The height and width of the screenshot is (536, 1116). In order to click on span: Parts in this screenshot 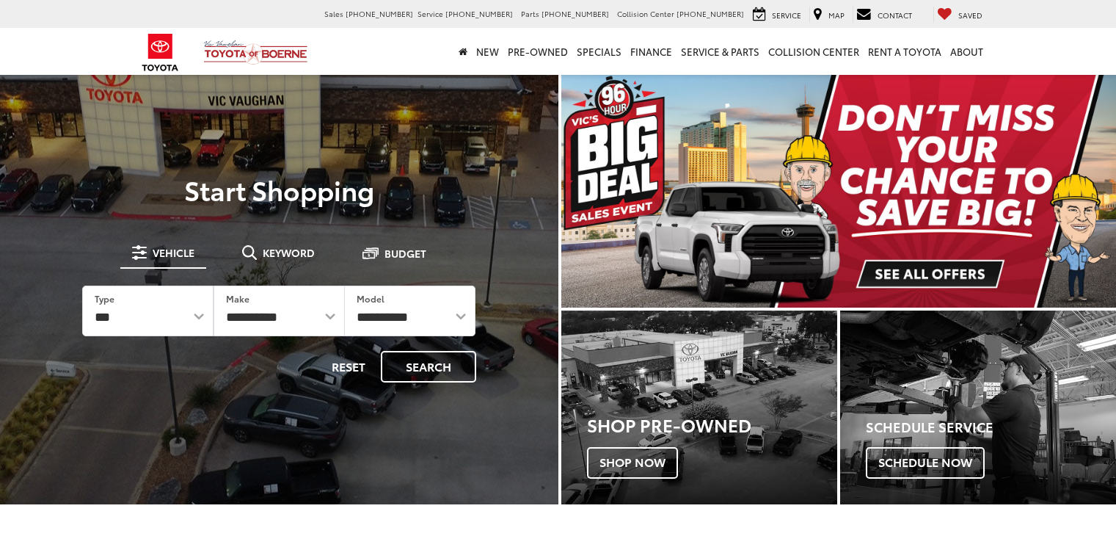, I will do `click(530, 13)`.